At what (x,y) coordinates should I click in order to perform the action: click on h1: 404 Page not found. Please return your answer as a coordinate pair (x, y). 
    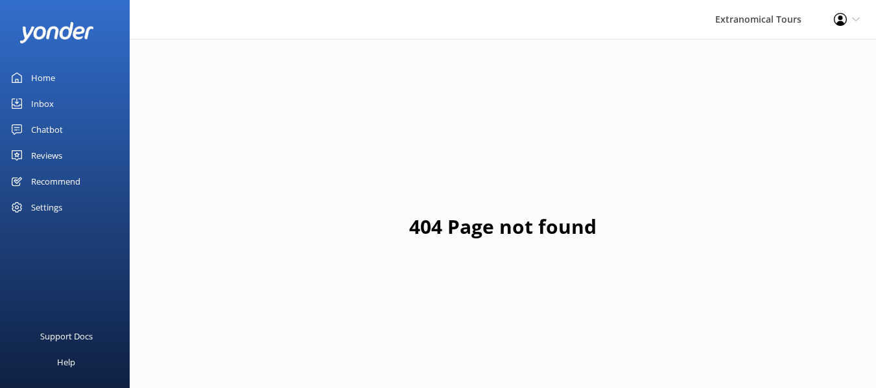
    Looking at the image, I should click on (503, 227).